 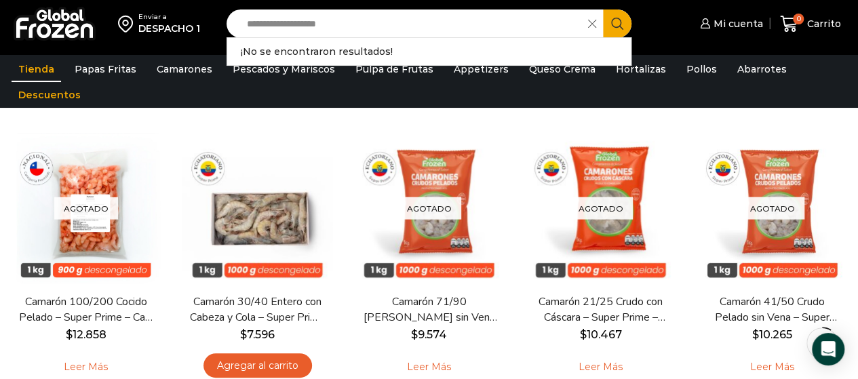 What do you see at coordinates (128, 24) in the screenshot?
I see `img: address-field-icon.svg` at bounding box center [128, 24].